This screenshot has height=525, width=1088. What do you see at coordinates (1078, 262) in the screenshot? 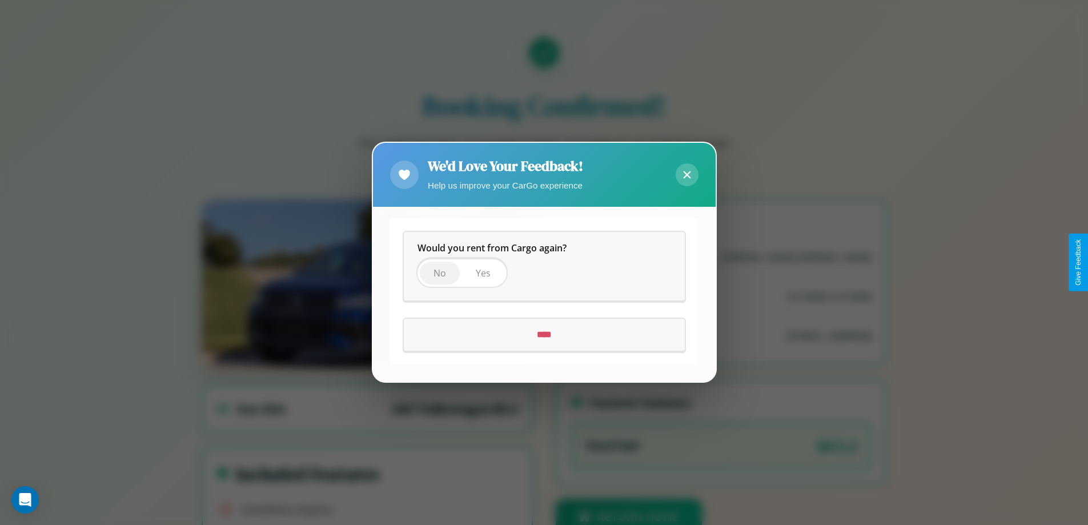
I see `div: Give Feedback` at bounding box center [1078, 262].